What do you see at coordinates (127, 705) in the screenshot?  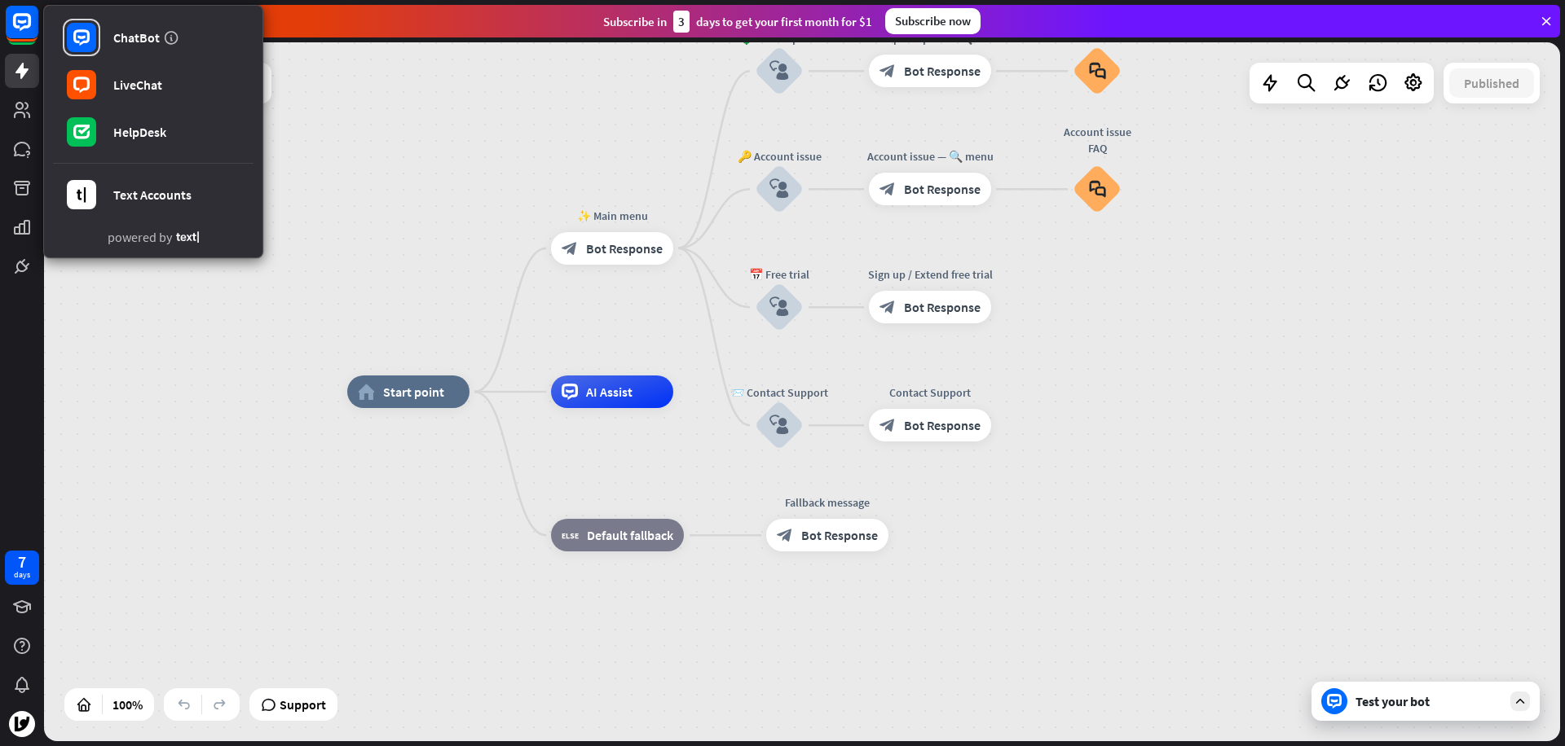 I see `div: 100%` at bounding box center [127, 705].